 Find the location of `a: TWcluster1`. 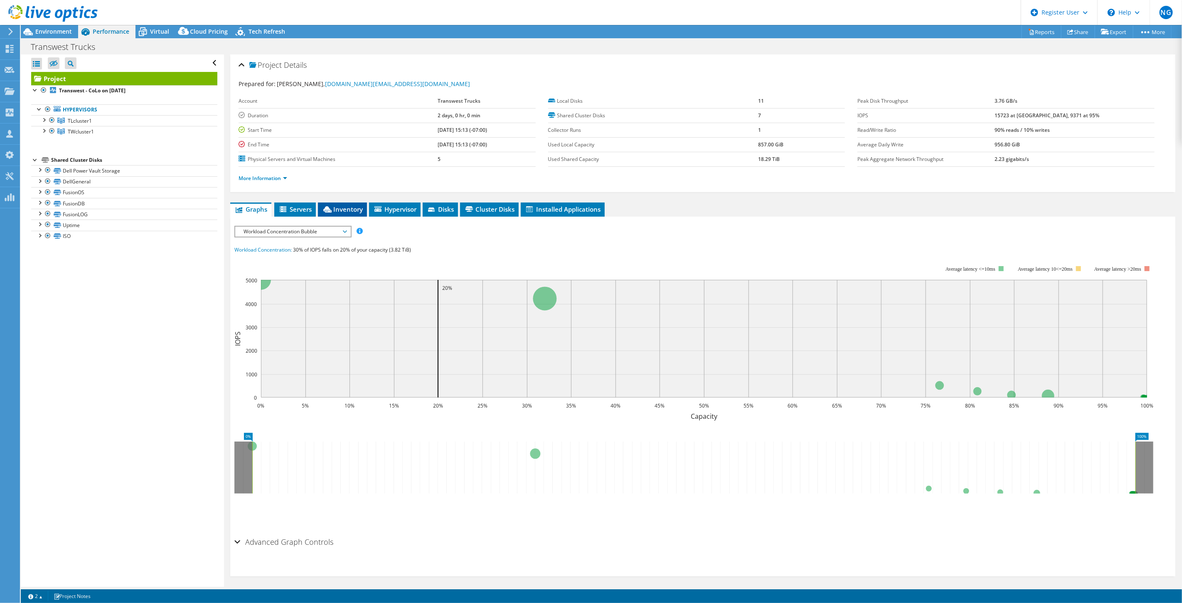

a: TWcluster1 is located at coordinates (124, 131).